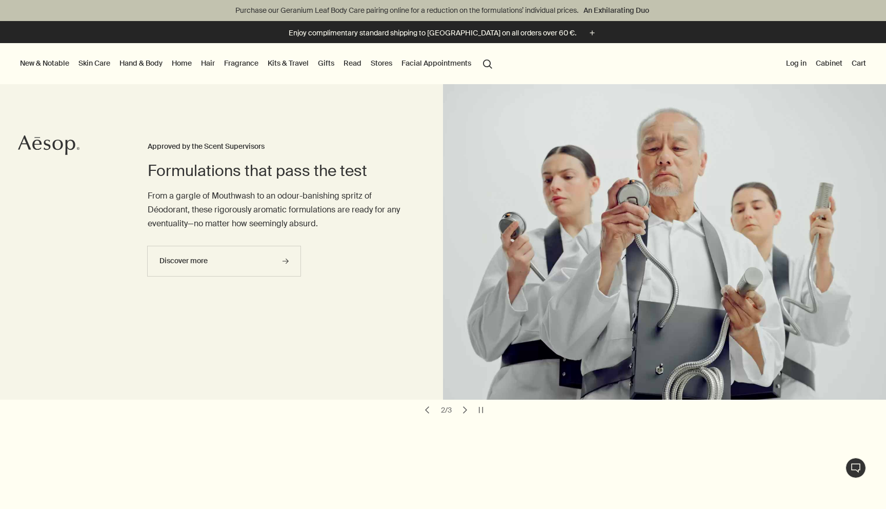  I want to click on a: Aesop, so click(49, 146).